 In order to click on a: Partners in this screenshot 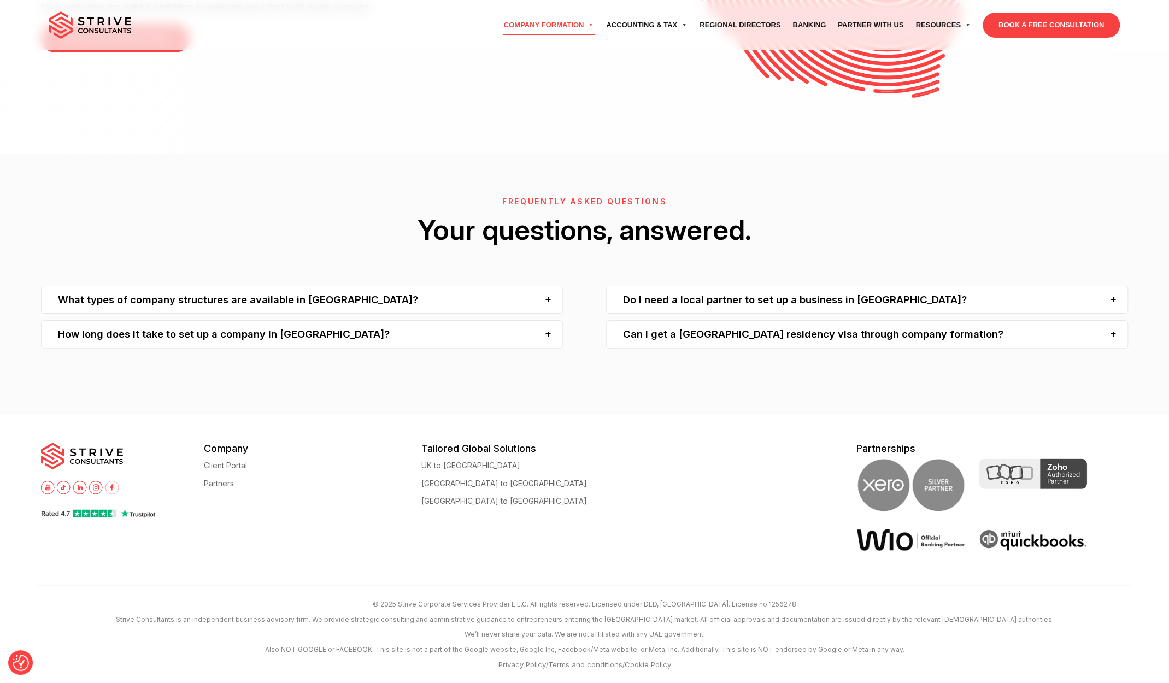, I will do `click(219, 483)`.